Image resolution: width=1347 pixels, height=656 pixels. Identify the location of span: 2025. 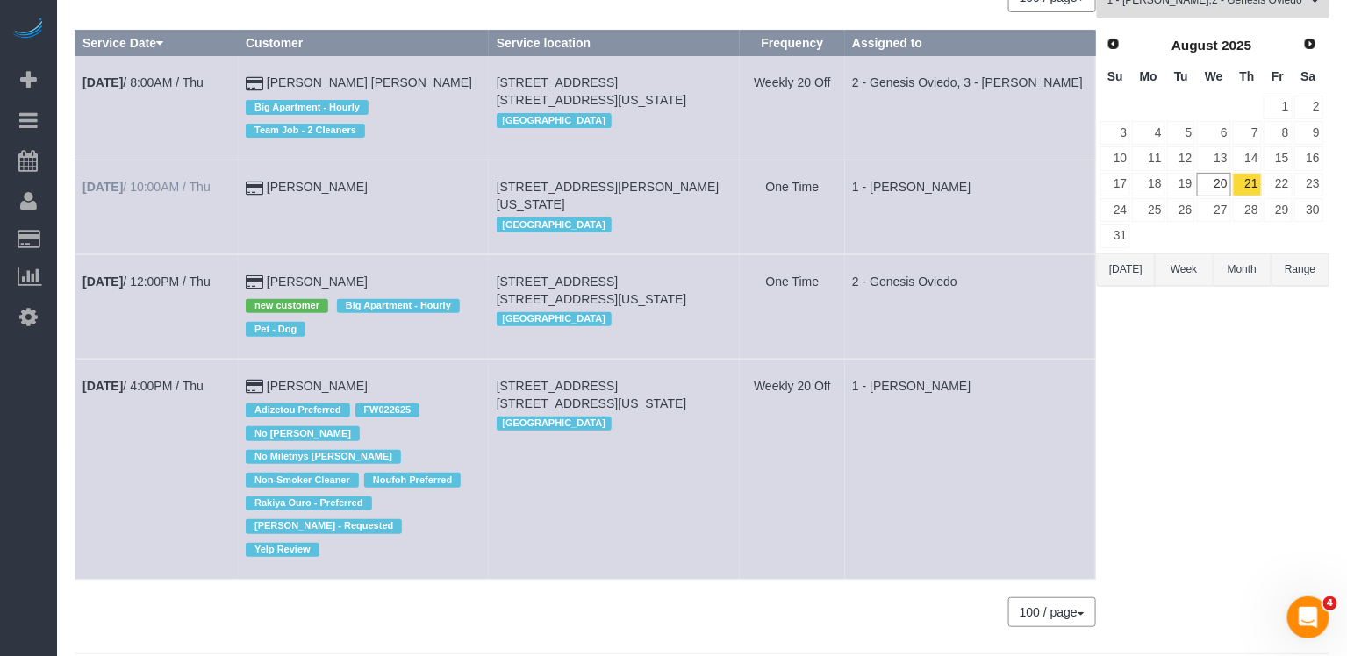
(1237, 45).